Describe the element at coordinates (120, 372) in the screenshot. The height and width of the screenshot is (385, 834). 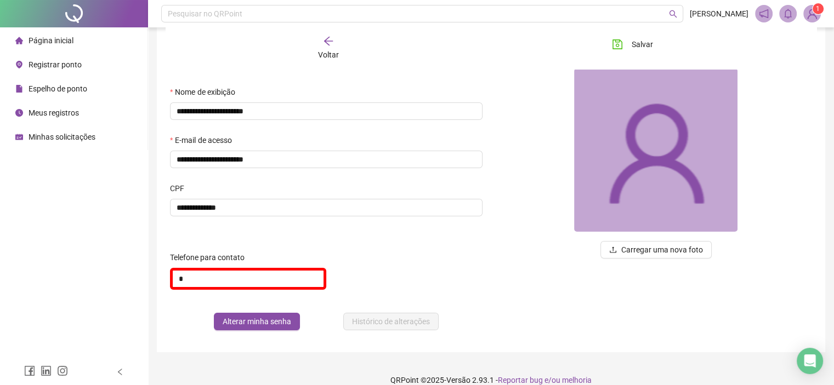
I see `span: left` at that location.